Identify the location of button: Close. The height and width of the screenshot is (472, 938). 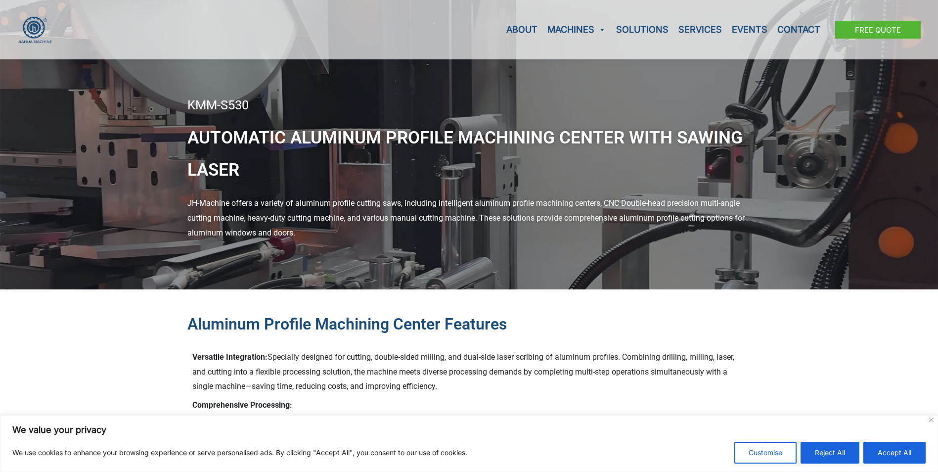
(931, 419).